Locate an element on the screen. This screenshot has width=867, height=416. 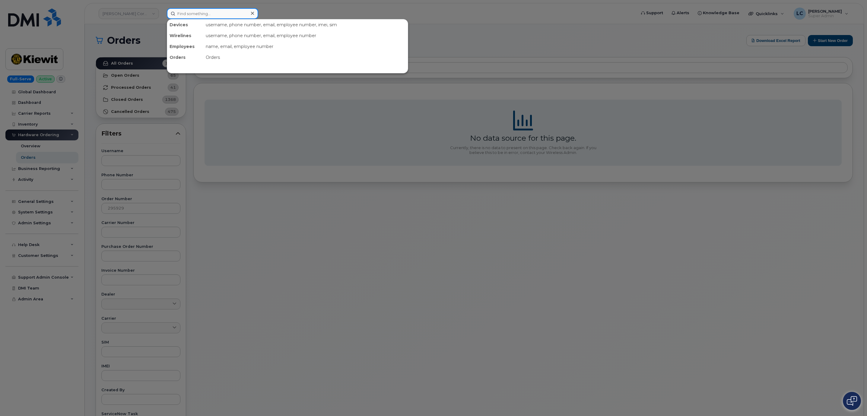
div: name, email, employee number is located at coordinates (306, 46).